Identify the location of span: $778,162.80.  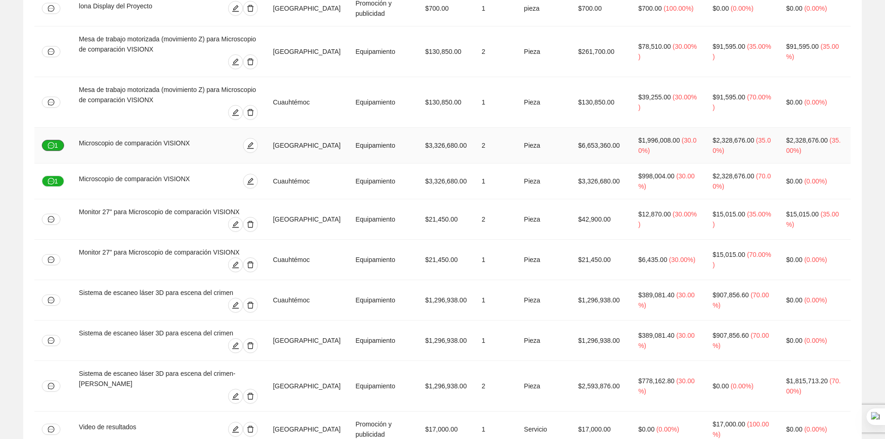
(656, 381).